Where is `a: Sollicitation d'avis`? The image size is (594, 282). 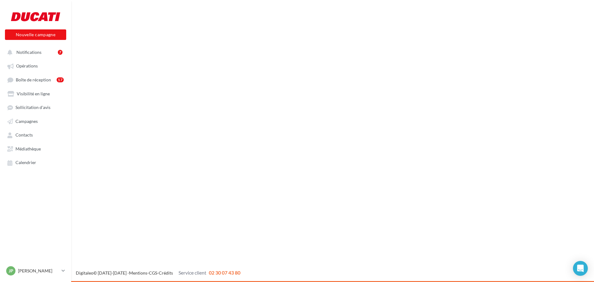
a: Sollicitation d'avis is located at coordinates (36, 107).